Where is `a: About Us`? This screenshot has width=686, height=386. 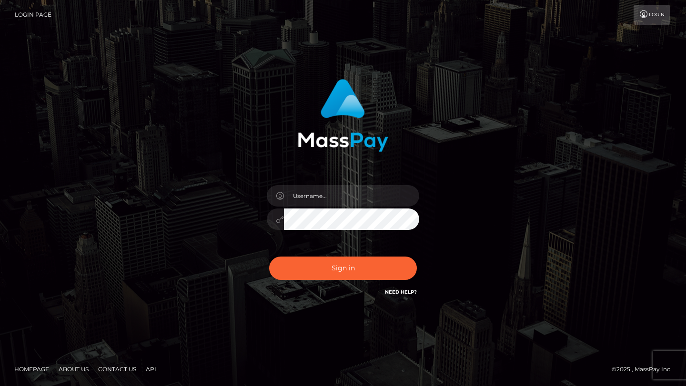
a: About Us is located at coordinates (73, 369).